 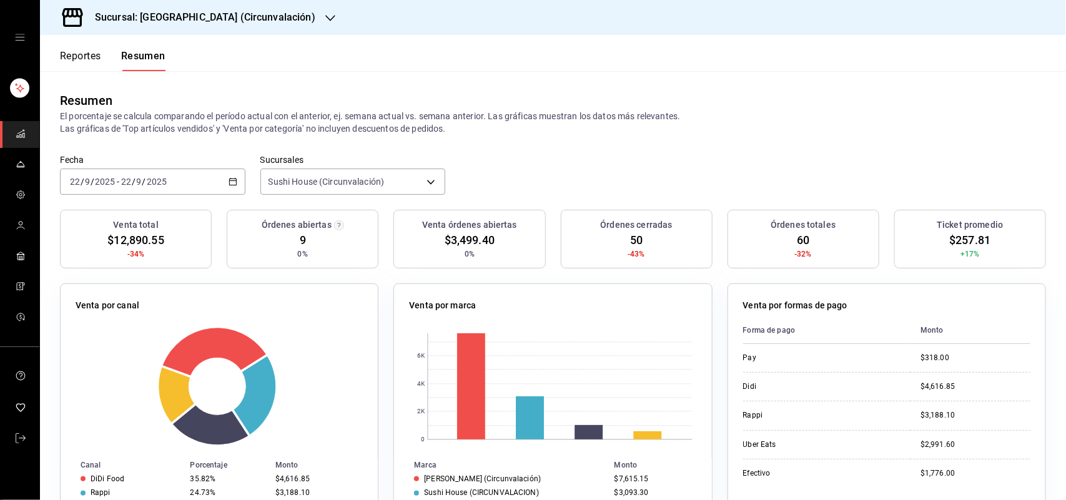 I want to click on span: Sushi House (Circunvalación), so click(x=327, y=182).